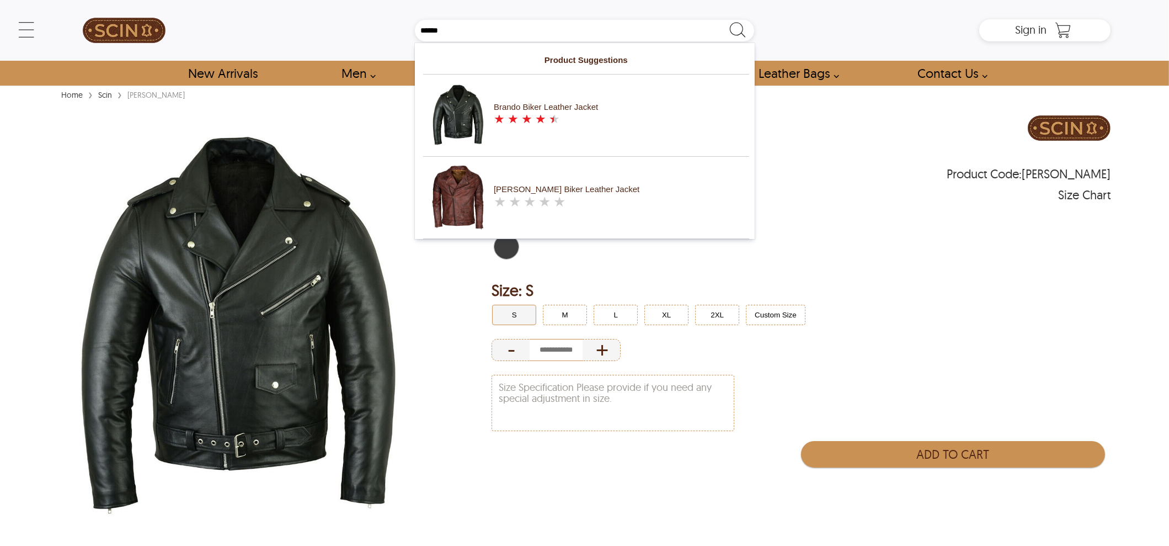 This screenshot has width=1169, height=546. Describe the element at coordinates (949, 73) in the screenshot. I see `a: contact-us` at that location.